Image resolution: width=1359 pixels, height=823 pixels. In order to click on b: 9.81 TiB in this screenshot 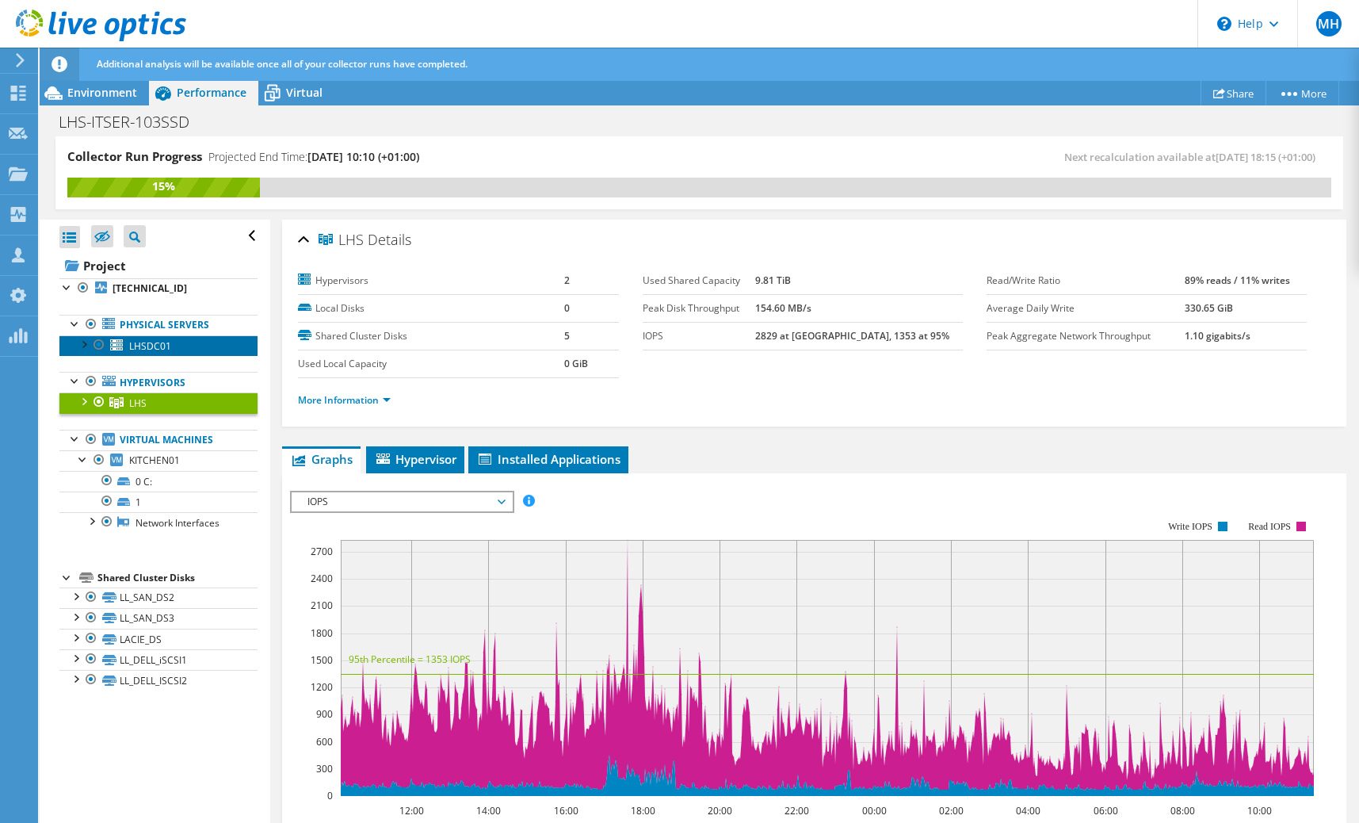, I will do `click(773, 280)`.